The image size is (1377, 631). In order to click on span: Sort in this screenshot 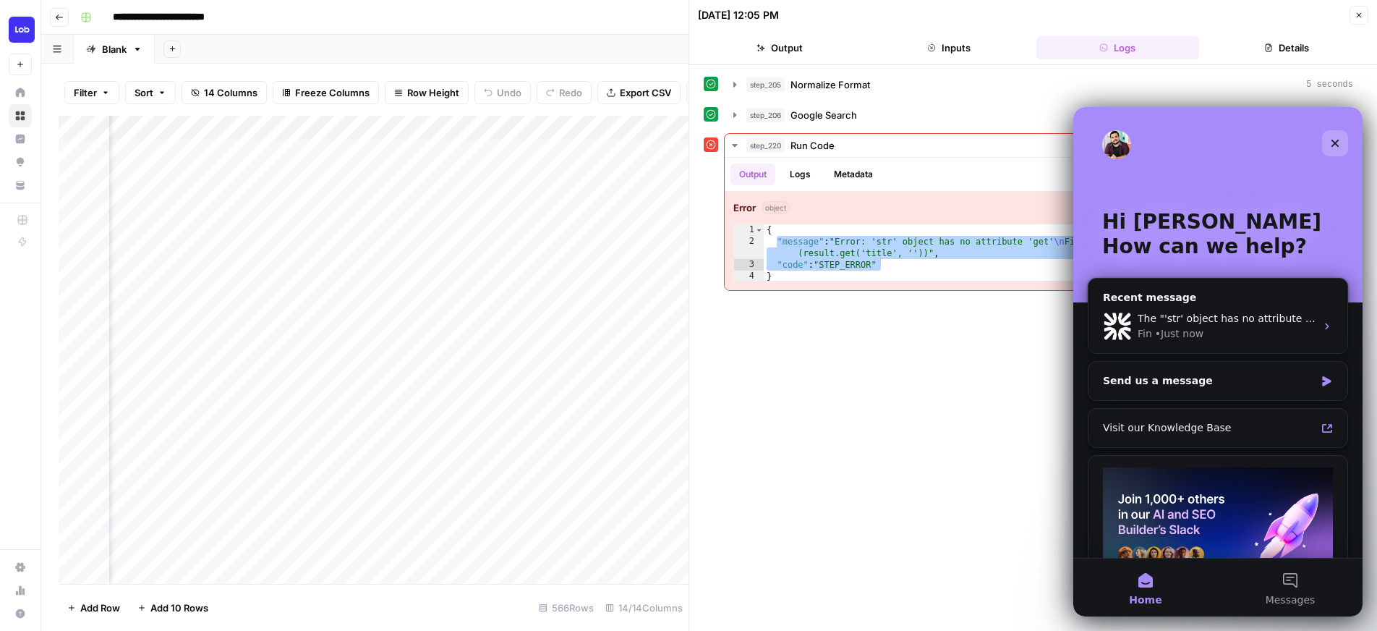, I will do `click(144, 93)`.